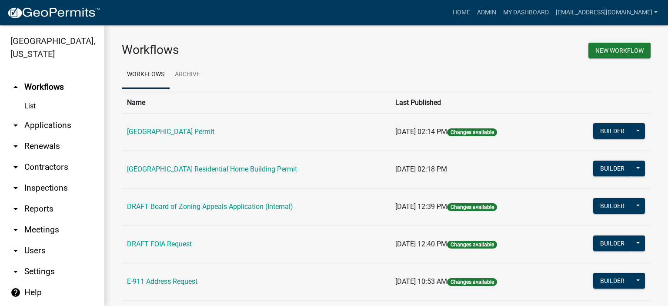 The image size is (668, 306). What do you see at coordinates (16, 87) in the screenshot?
I see `i: arrow_drop_up` at bounding box center [16, 87].